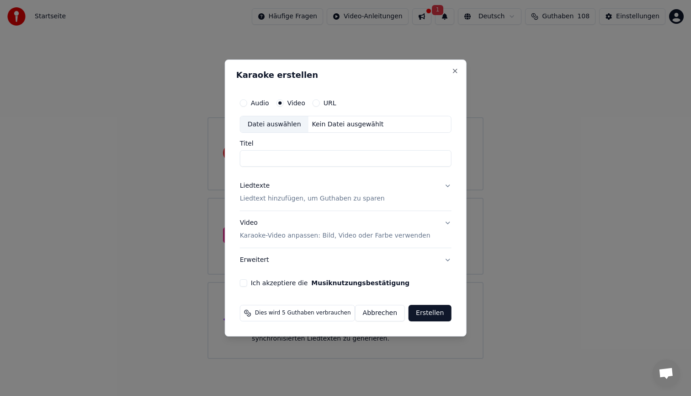 This screenshot has width=691, height=396. What do you see at coordinates (303, 313) in the screenshot?
I see `span: Dies wird 5 Guthaben verbrauchen` at bounding box center [303, 313].